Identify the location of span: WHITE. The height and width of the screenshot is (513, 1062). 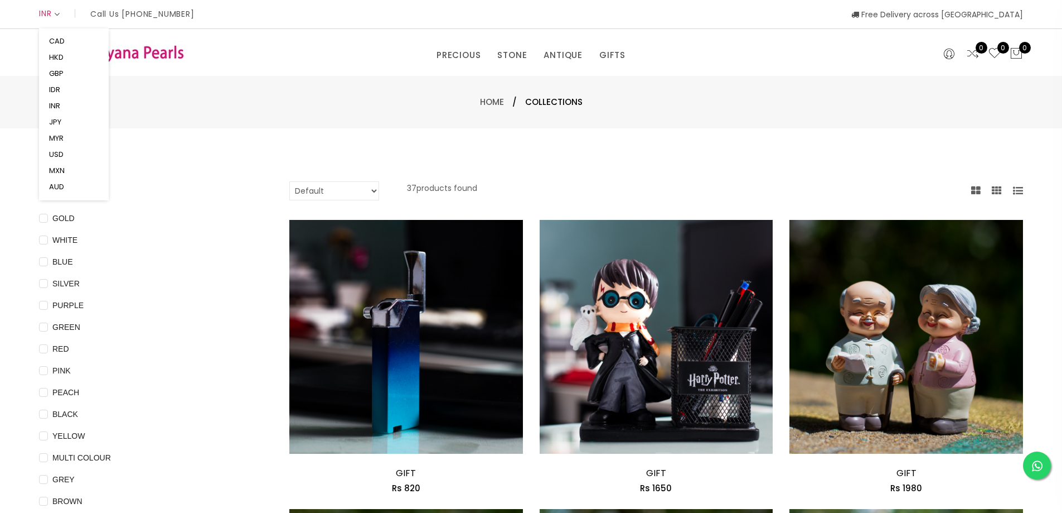
(65, 240).